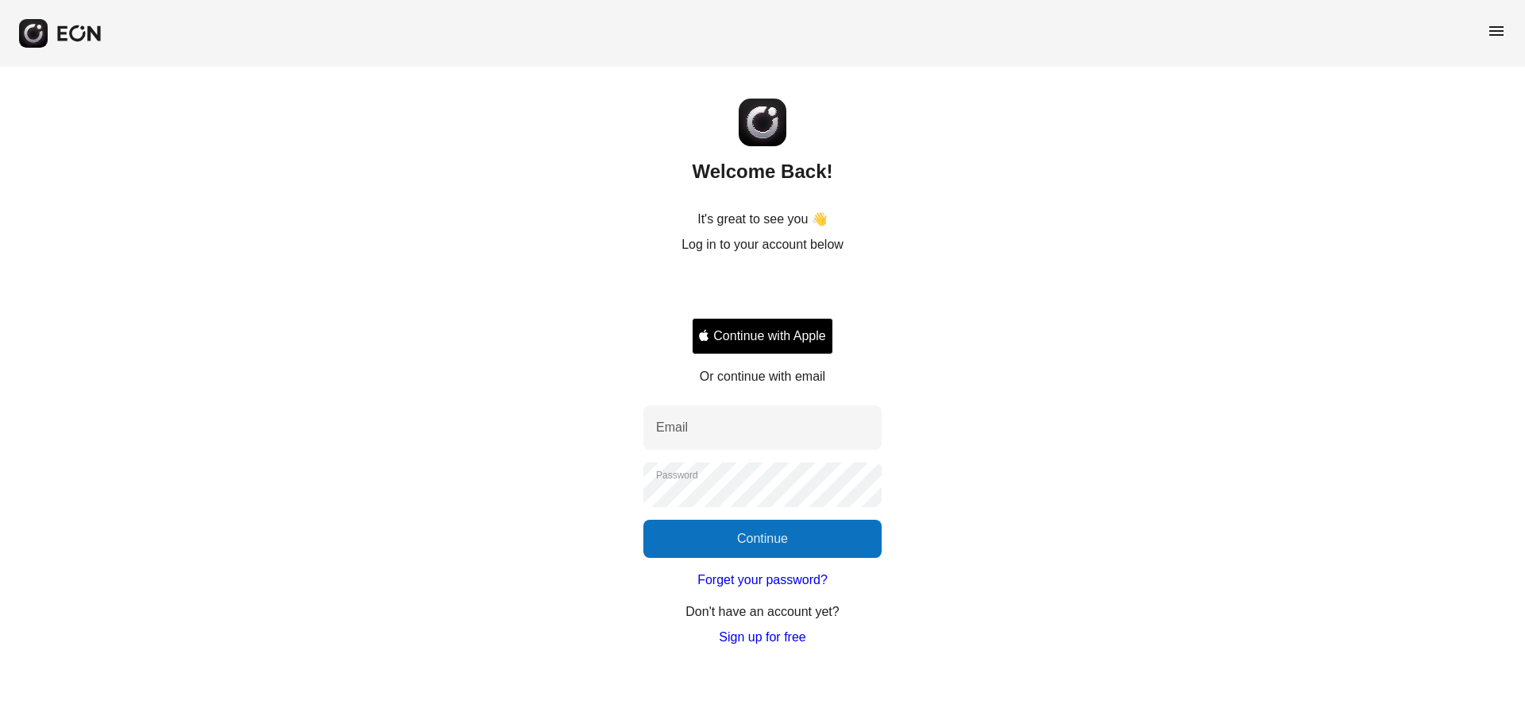  What do you see at coordinates (763, 219) in the screenshot?
I see `p: It's great to see you 👋` at bounding box center [763, 219].